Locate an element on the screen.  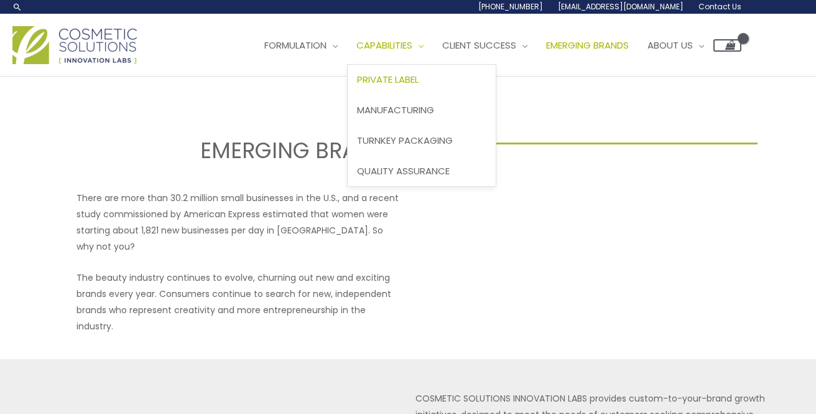
nav: Site Navigation is located at coordinates (493, 45).